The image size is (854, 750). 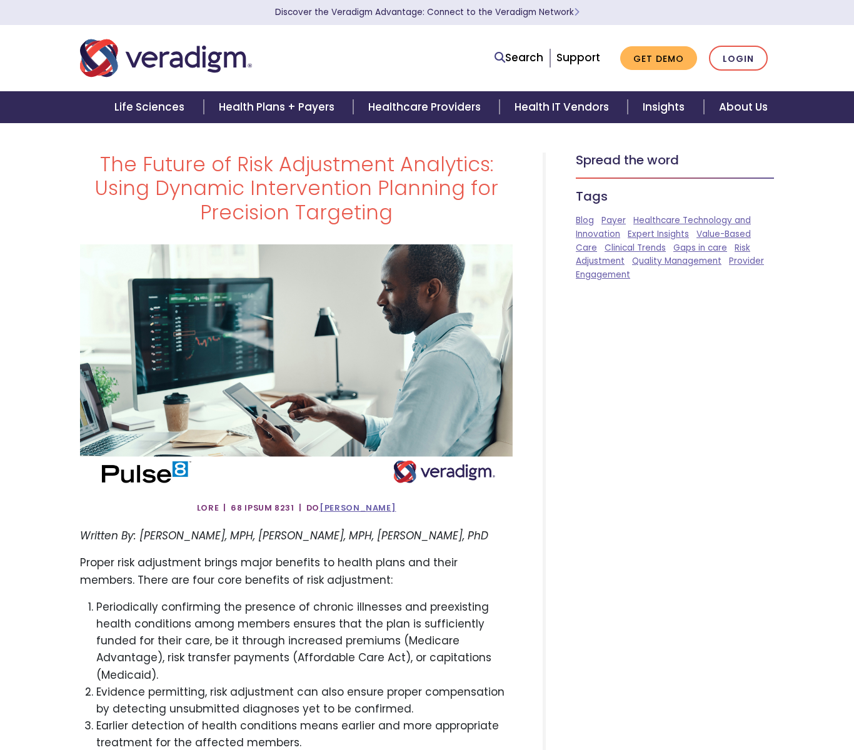 What do you see at coordinates (151, 107) in the screenshot?
I see `a: Life Sciences` at bounding box center [151, 107].